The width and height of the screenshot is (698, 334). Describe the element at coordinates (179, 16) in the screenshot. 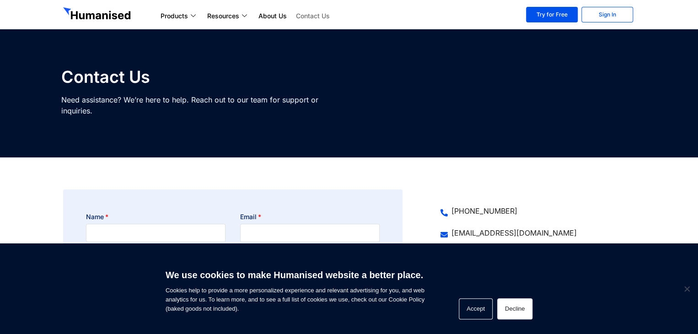

I see `a: Products` at that location.